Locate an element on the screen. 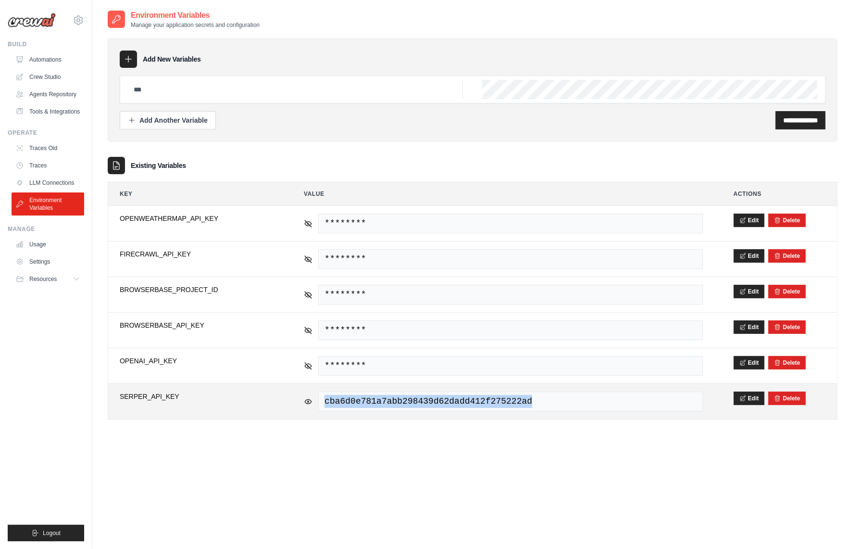 The height and width of the screenshot is (549, 853). a: Automations is located at coordinates (48, 60).